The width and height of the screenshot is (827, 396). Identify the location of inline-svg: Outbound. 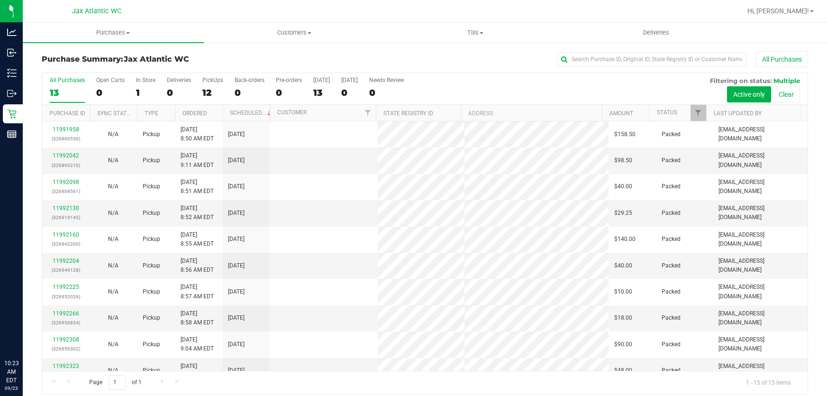
(12, 93).